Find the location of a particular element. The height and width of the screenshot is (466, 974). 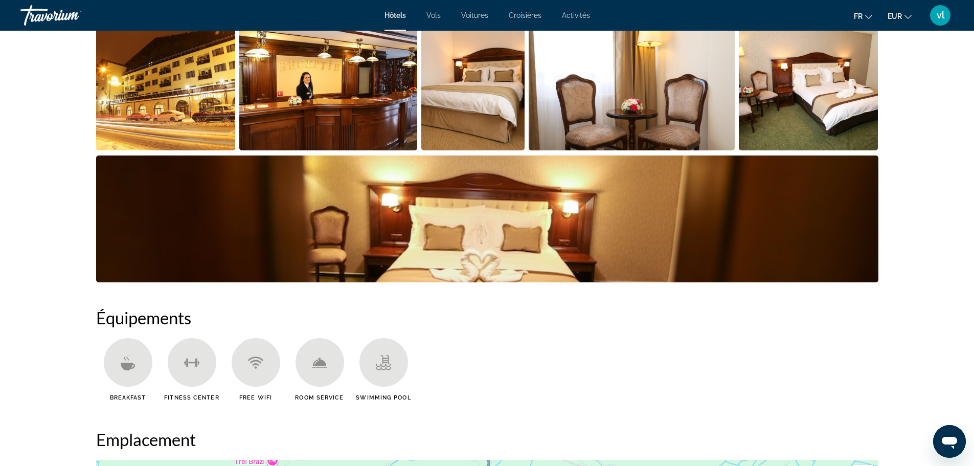

span: Vols is located at coordinates (434, 15).